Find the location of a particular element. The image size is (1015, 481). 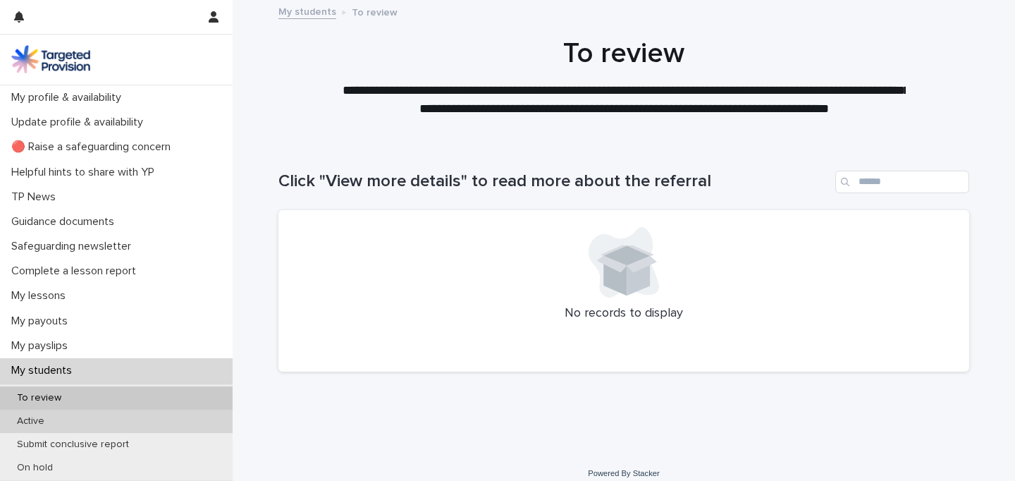

p: My lessons is located at coordinates (41, 295).